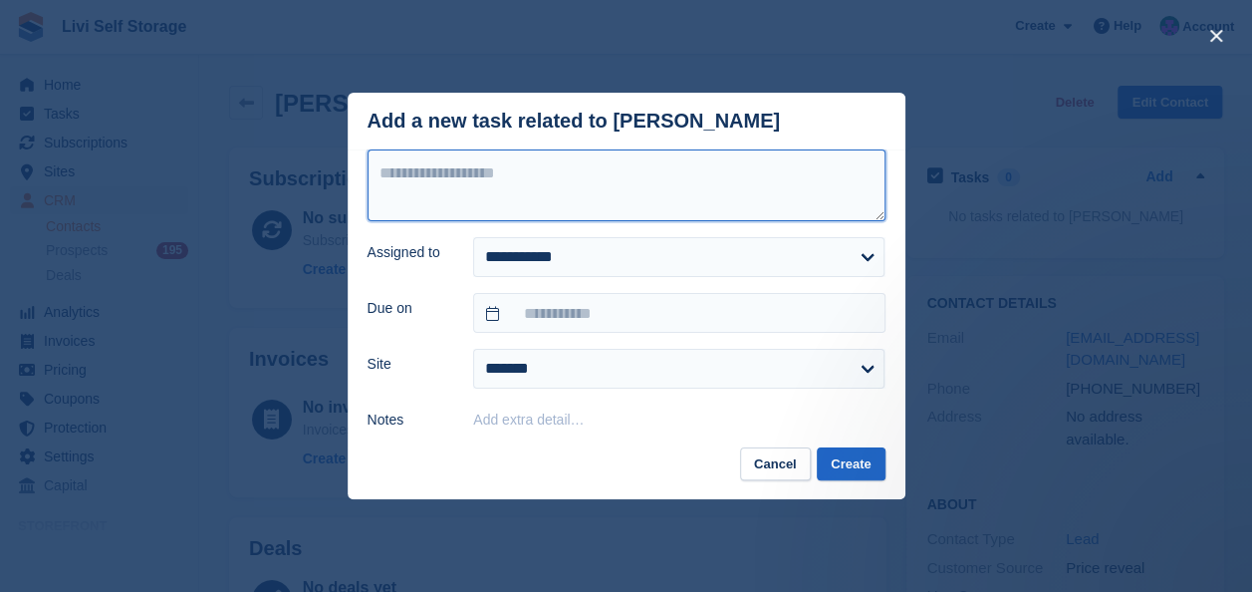 This screenshot has width=1252, height=592. Describe the element at coordinates (775, 463) in the screenshot. I see `button: Cancel` at that location.